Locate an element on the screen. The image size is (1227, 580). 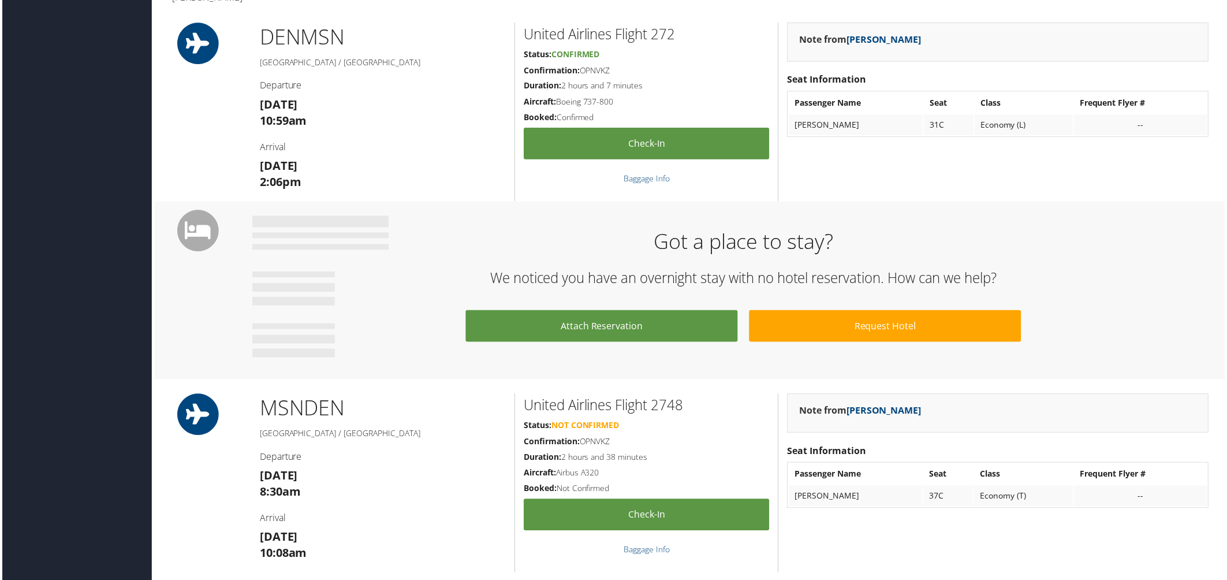
h5: 2 hours and 38 minutes is located at coordinates (647, 458).